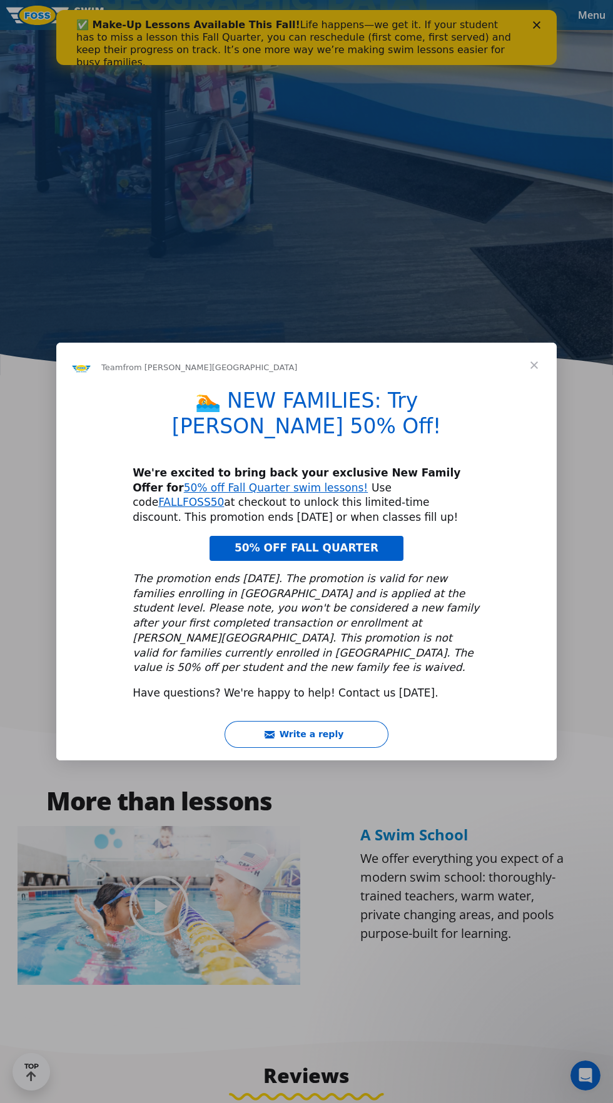 This screenshot has height=1103, width=613. I want to click on a: 50% off Fall Quarter swim lessons, so click(274, 488).